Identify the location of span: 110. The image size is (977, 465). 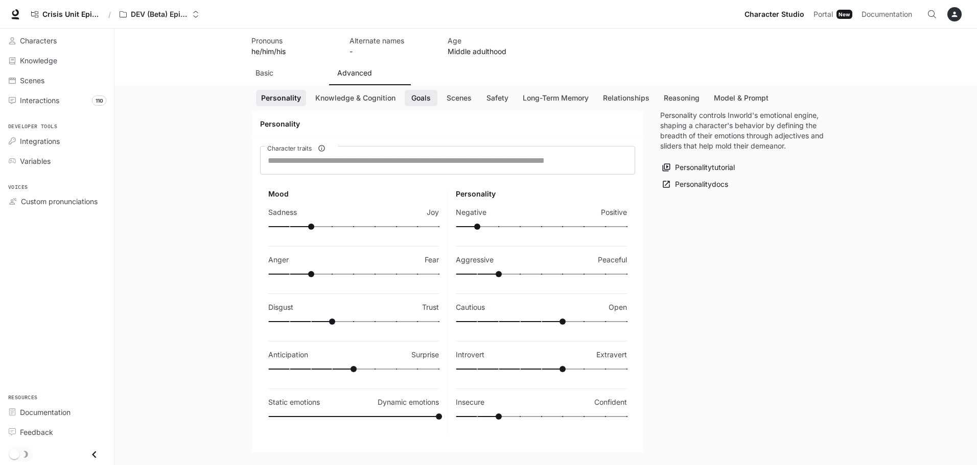
(99, 101).